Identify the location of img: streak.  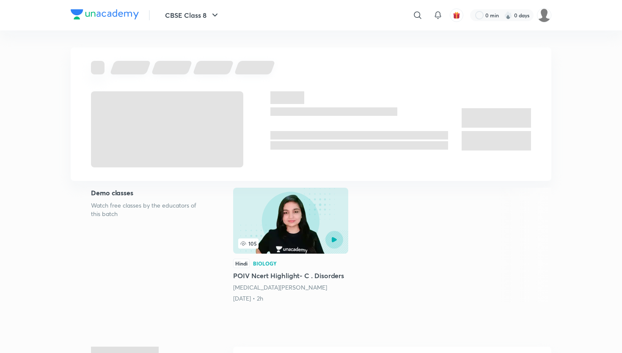
(508, 15).